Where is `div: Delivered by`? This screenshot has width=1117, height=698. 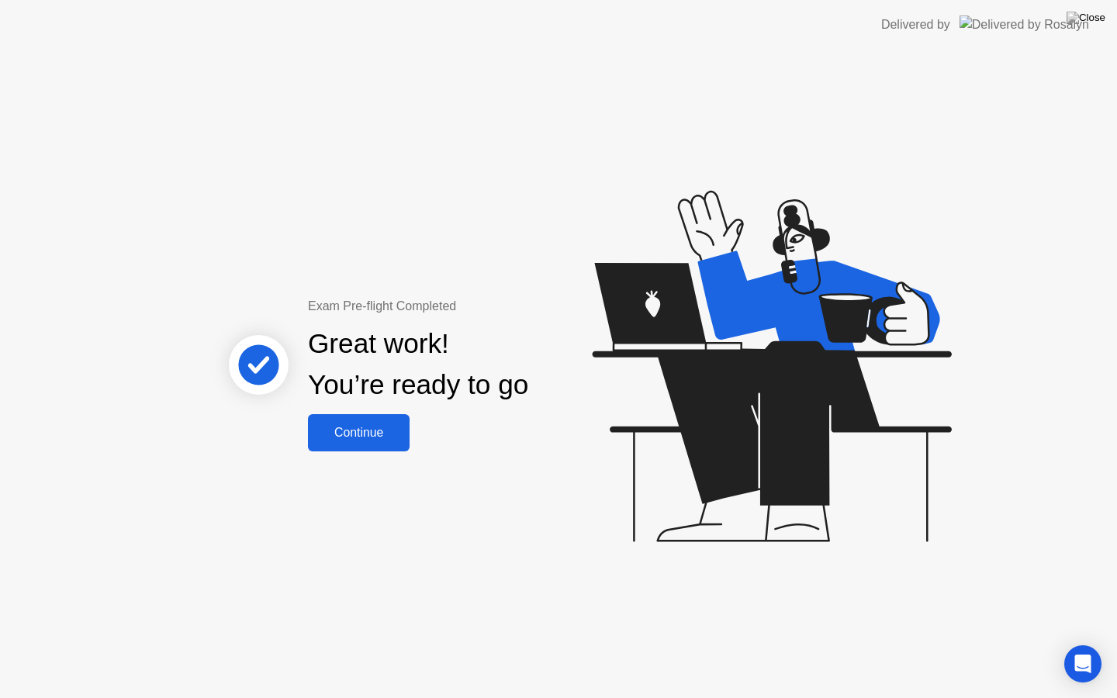
div: Delivered by is located at coordinates (916, 25).